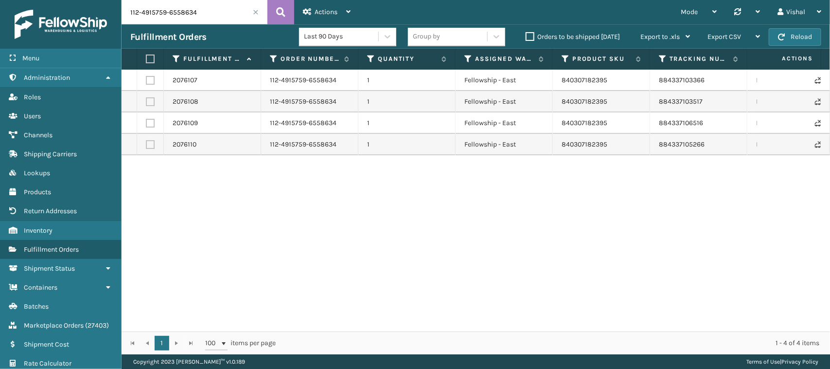 The width and height of the screenshot is (830, 369). Describe the element at coordinates (213, 343) in the screenshot. I see `span: 100` at that location.